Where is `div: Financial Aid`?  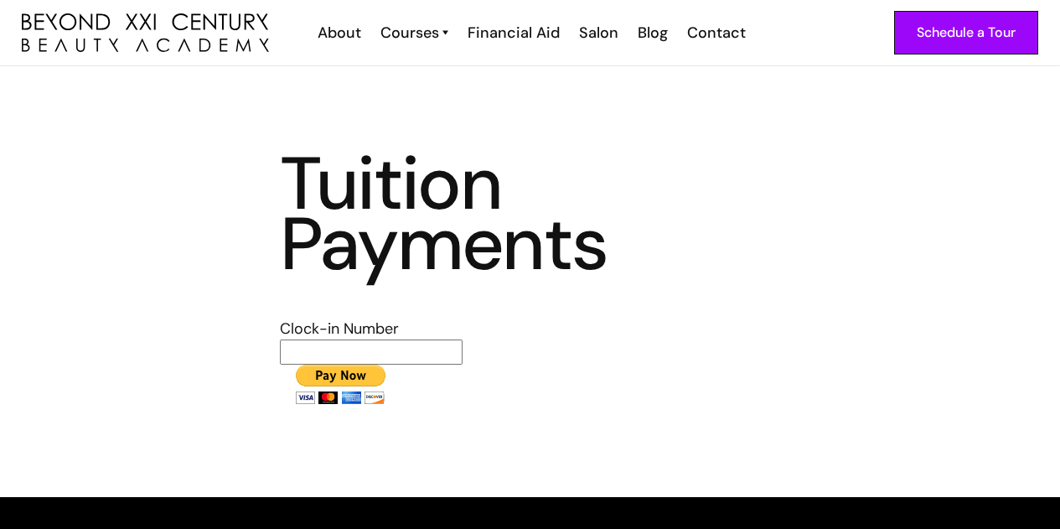 div: Financial Aid is located at coordinates (514, 33).